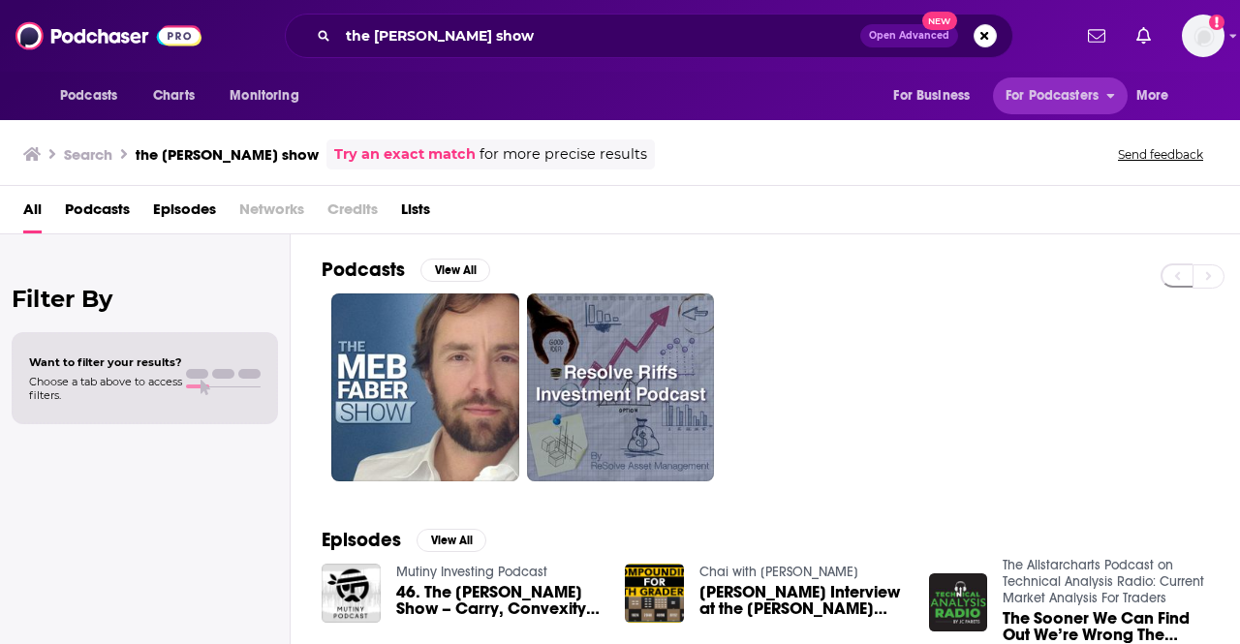 The width and height of the screenshot is (1240, 644). Describe the element at coordinates (264, 96) in the screenshot. I see `span: Monitoring` at that location.